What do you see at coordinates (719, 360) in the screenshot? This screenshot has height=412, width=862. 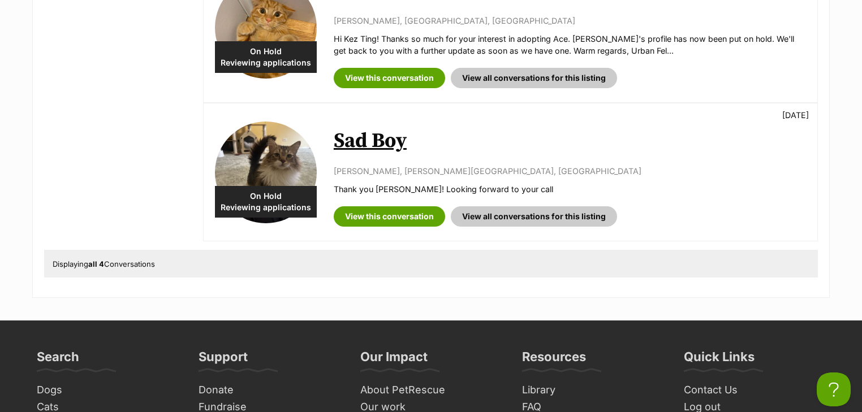 I see `h3: Quick Links` at bounding box center [719, 360].